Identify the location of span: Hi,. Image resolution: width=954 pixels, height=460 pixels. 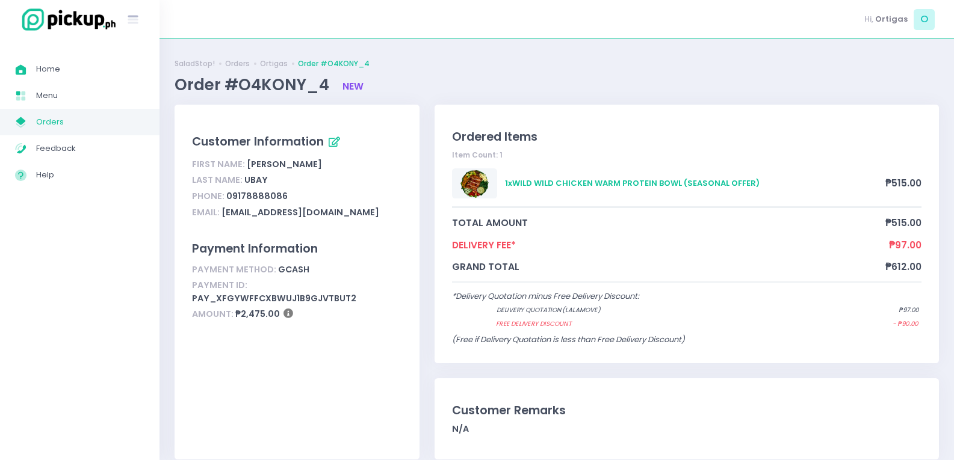
(868, 19).